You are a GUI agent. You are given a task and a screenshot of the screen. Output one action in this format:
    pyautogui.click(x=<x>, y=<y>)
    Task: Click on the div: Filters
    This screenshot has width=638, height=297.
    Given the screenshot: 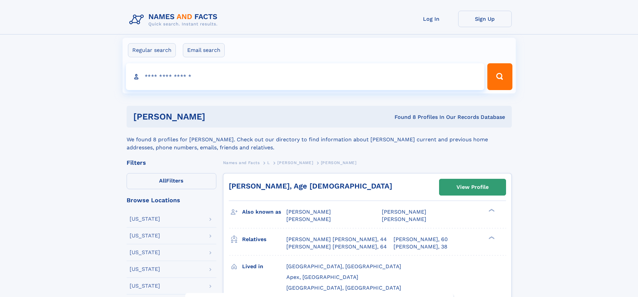 What is the action you would take?
    pyautogui.click(x=171, y=163)
    